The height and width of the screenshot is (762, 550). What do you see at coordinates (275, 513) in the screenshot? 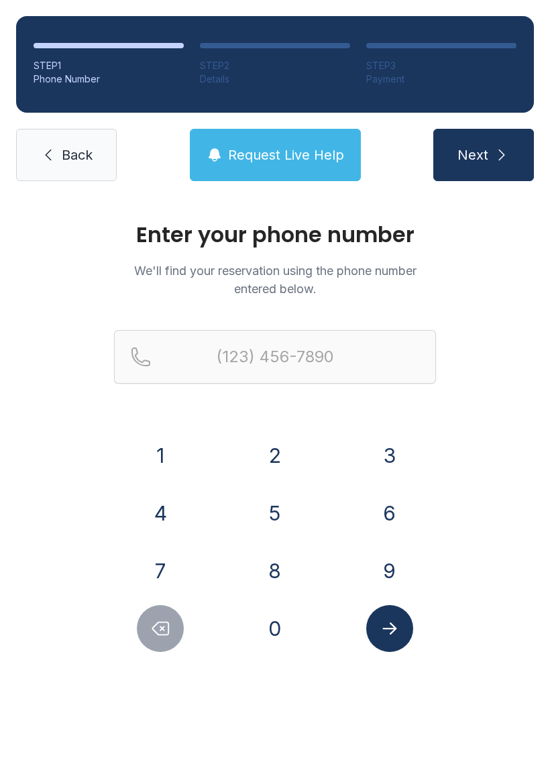
I see `button: 5` at bounding box center [275, 513].